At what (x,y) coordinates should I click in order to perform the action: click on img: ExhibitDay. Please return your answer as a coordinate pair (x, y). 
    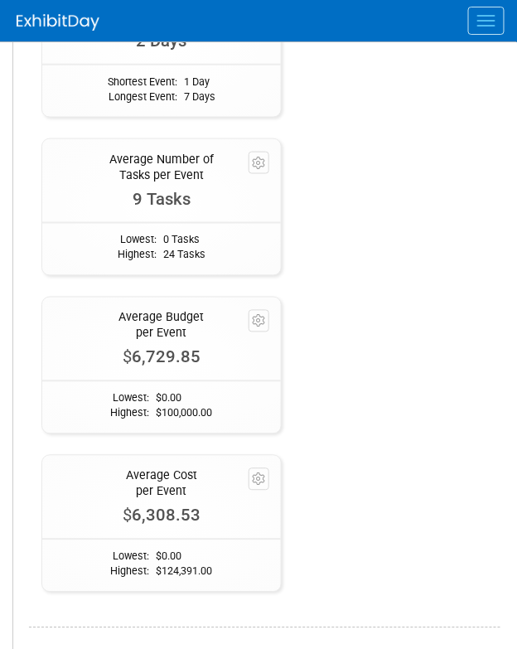
    Looking at the image, I should click on (58, 22).